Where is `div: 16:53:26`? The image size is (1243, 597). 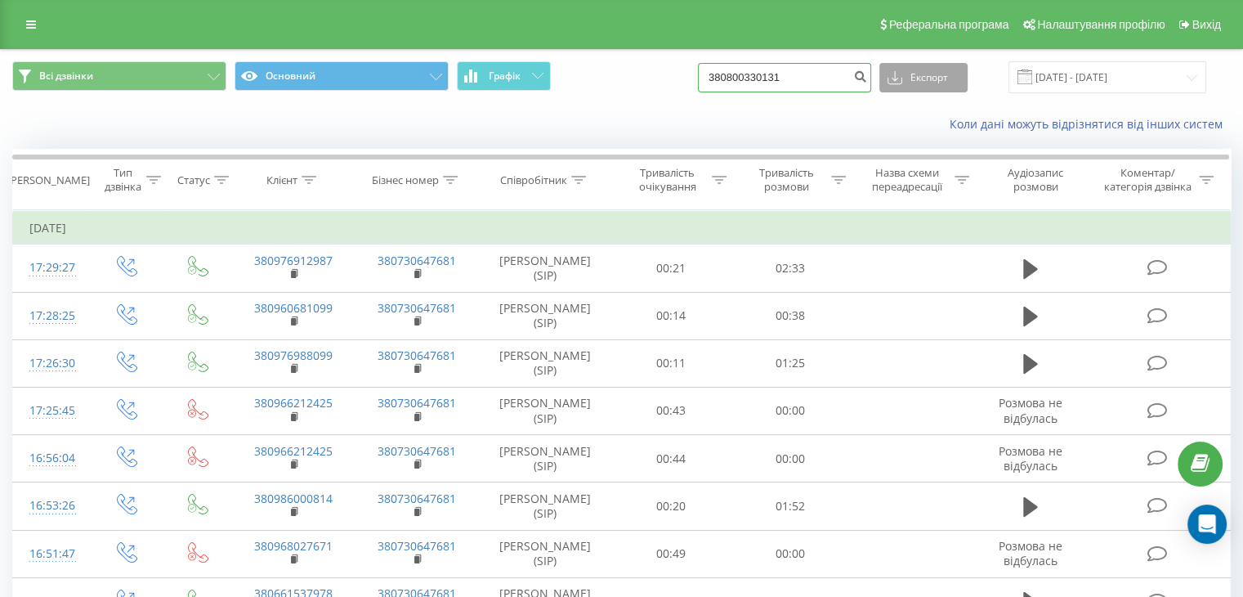
div: 16:53:26 is located at coordinates (51, 505).